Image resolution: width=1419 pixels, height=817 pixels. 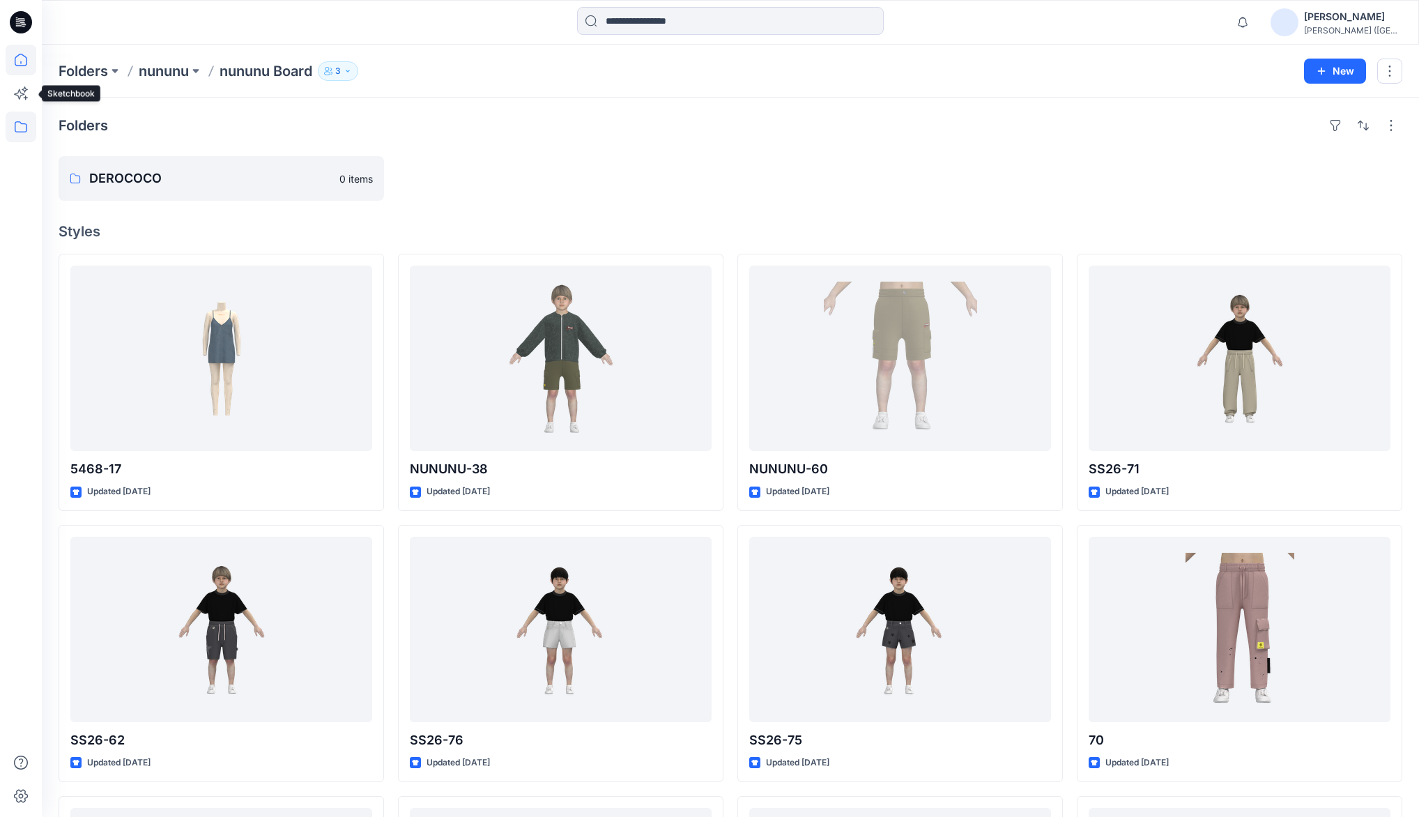 I want to click on p: 3, so click(x=338, y=71).